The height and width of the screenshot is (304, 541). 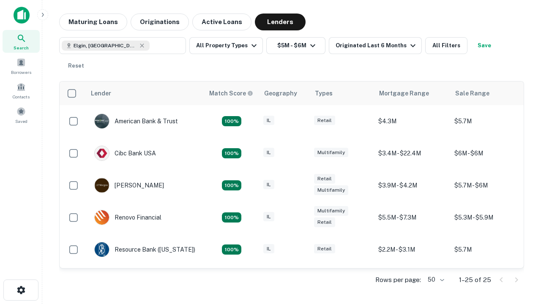 I want to click on div: Types, so click(x=324, y=93).